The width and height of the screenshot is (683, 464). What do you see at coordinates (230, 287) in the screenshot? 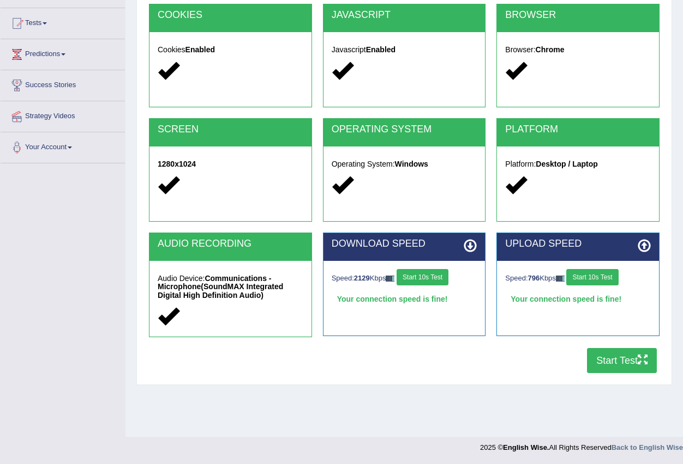
I see `h5: Audio Device:` at bounding box center [230, 287].